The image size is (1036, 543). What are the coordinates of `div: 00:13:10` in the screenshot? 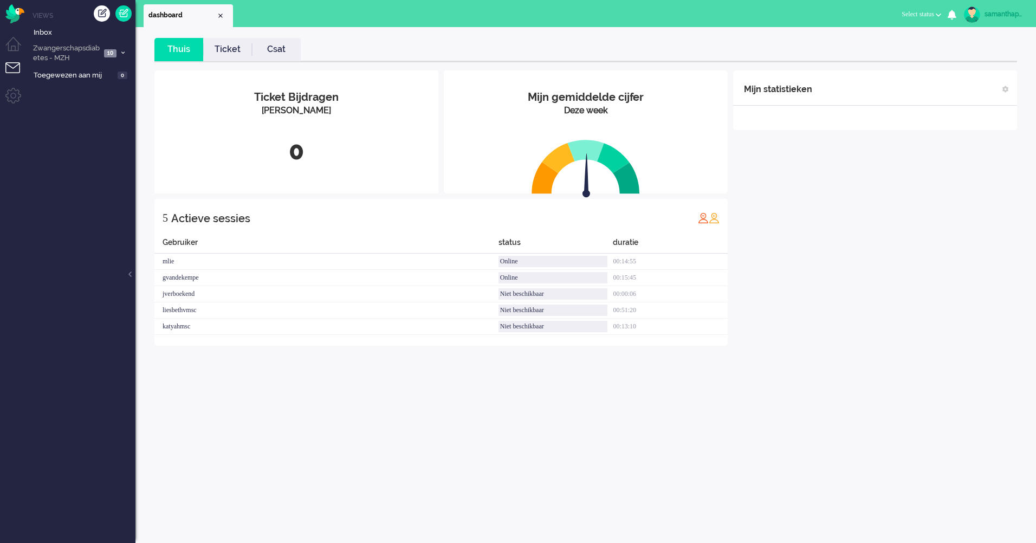 It's located at (670, 327).